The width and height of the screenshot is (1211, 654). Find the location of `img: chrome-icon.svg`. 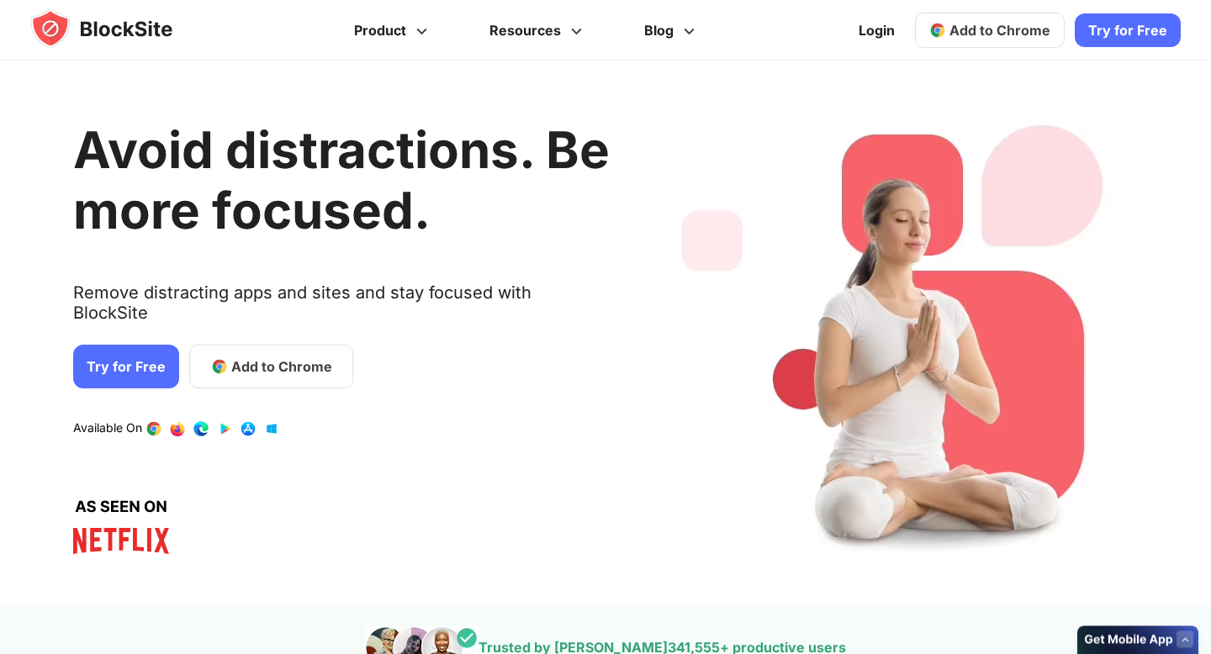

img: chrome-icon.svg is located at coordinates (938, 30).